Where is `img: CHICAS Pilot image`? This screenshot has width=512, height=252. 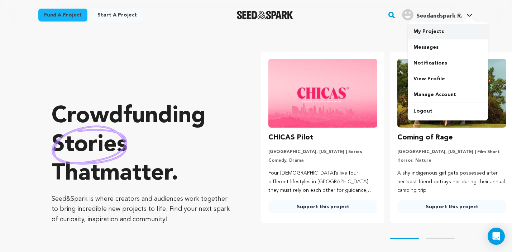 img: CHICAS Pilot image is located at coordinates (323, 93).